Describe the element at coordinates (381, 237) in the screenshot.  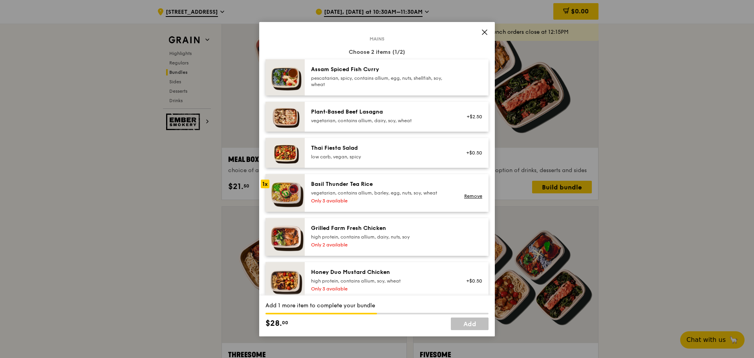
I see `div: high protein, contains allium, dairy, nuts, soy` at that location.